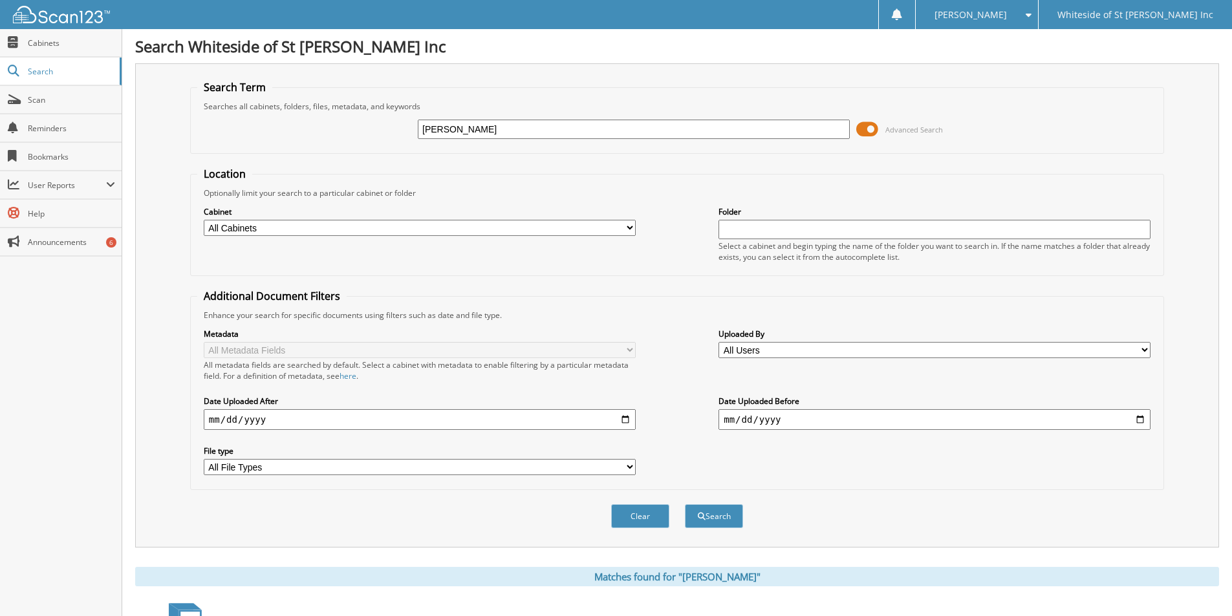  I want to click on img: scan123-logo-white.svg, so click(61, 14).